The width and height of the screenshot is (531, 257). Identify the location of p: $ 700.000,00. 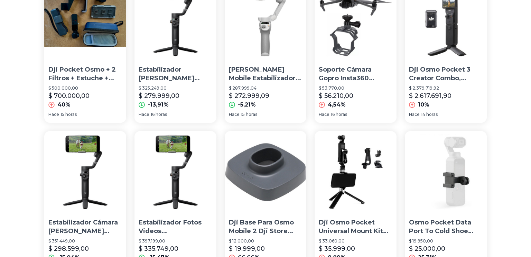
(69, 96).